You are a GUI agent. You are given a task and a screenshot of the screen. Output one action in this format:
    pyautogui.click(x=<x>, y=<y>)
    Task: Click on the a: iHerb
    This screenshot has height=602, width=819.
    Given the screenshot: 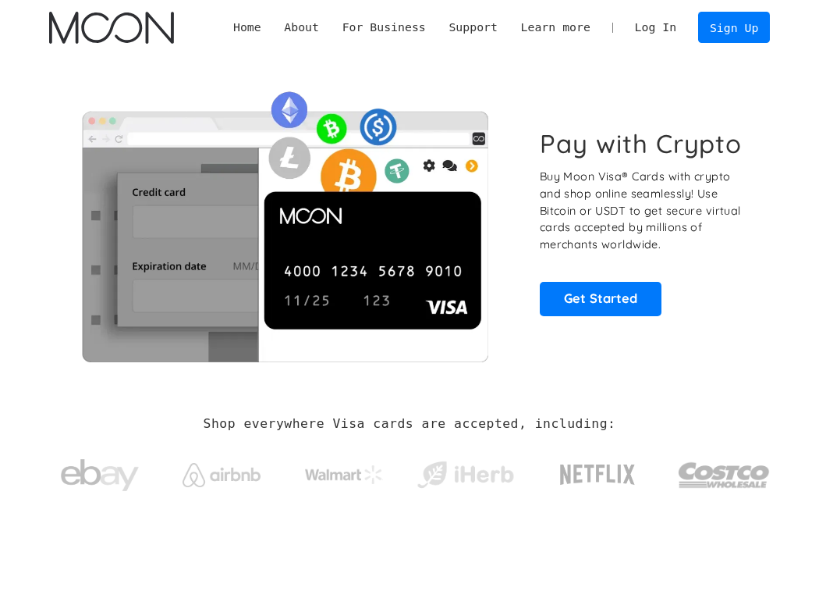 What is the action you would take?
    pyautogui.click(x=465, y=471)
    